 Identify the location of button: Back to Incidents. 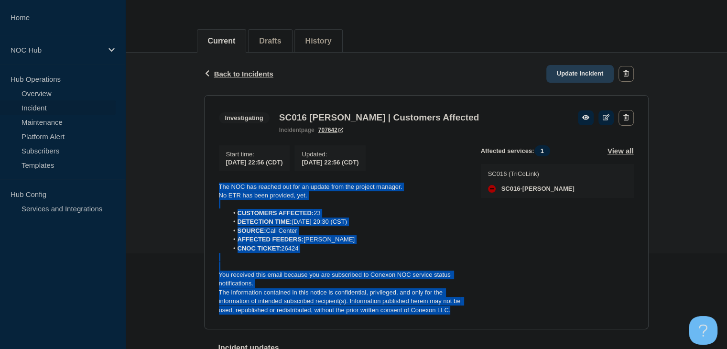
(239, 74).